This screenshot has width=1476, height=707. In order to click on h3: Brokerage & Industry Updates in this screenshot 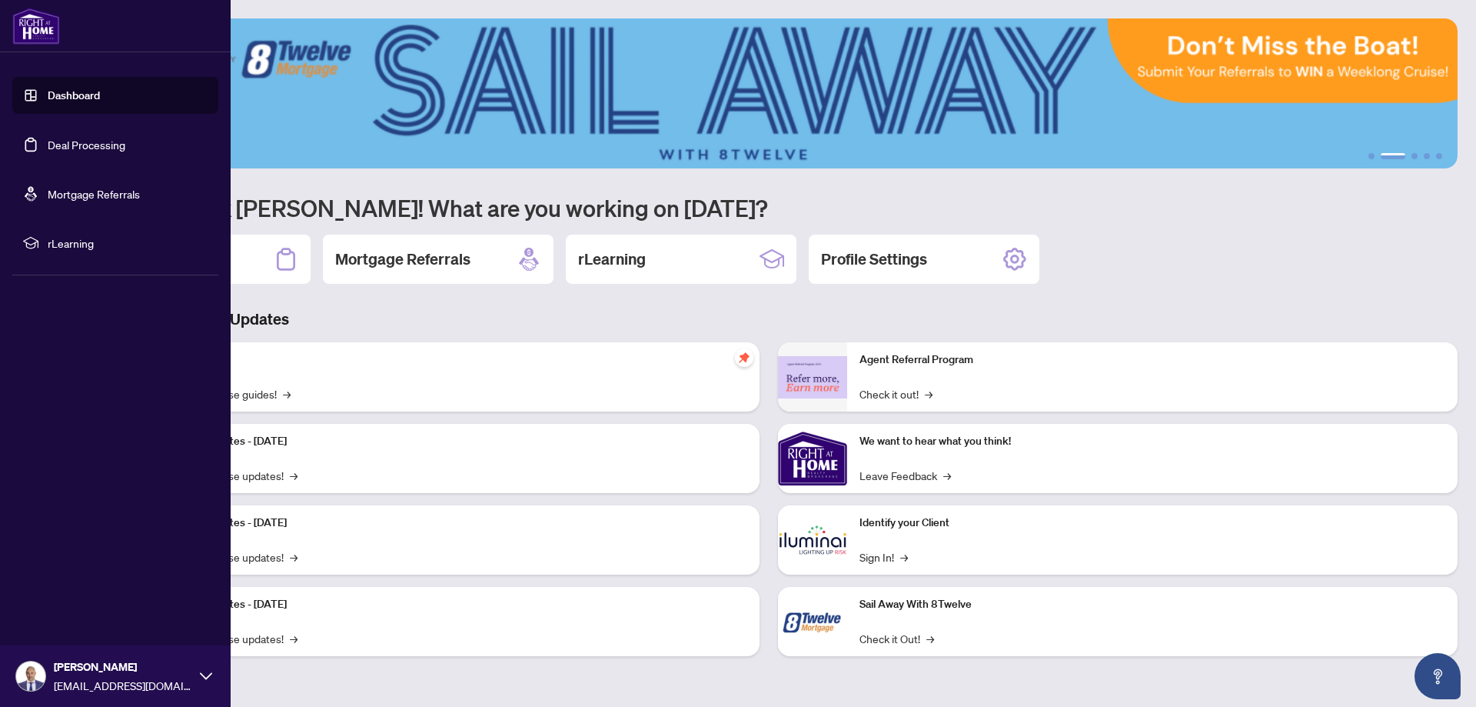, I will do `click(769, 319)`.